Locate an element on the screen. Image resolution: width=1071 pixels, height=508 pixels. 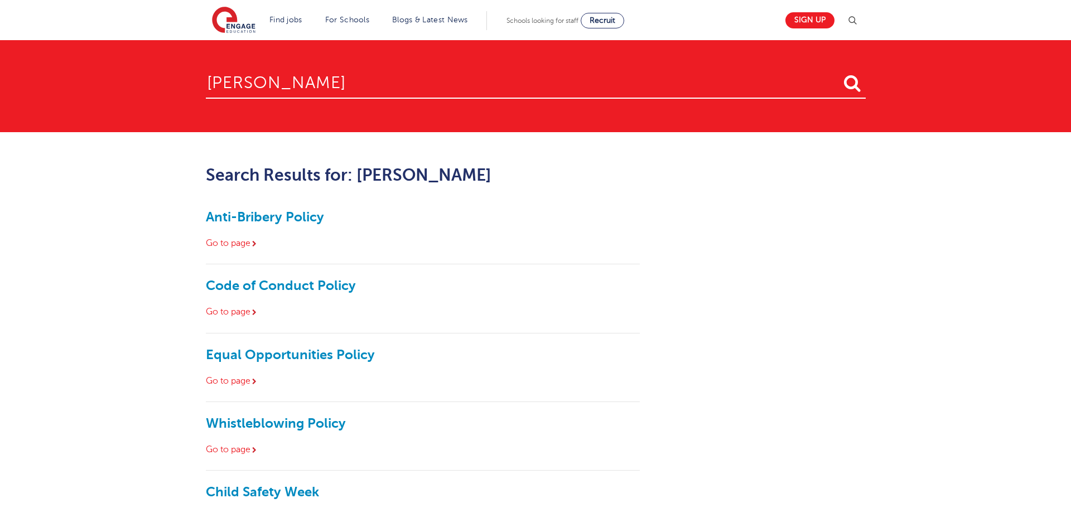
a: Find jobs is located at coordinates (286, 20).